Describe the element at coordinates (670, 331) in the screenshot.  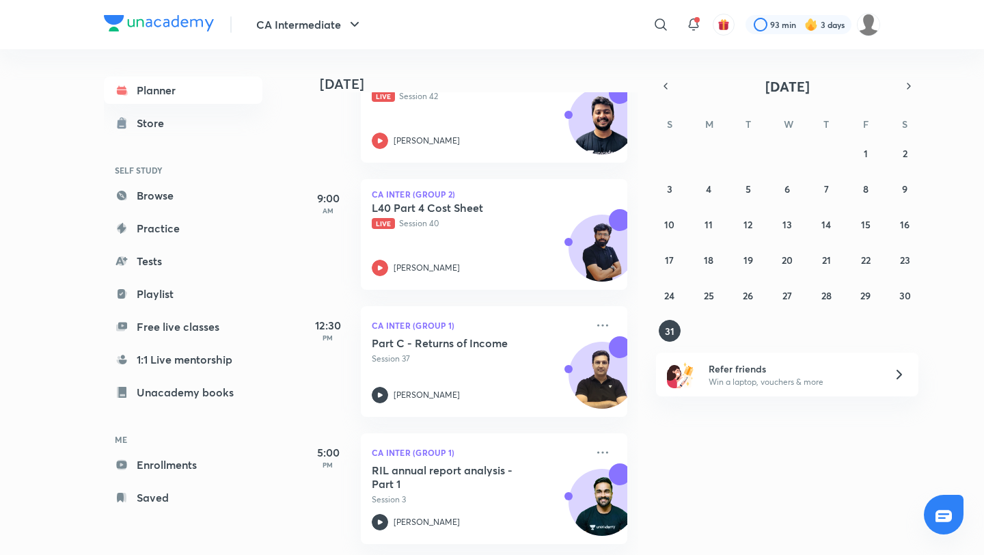
I see `abbr: August 31, 2025` at that location.